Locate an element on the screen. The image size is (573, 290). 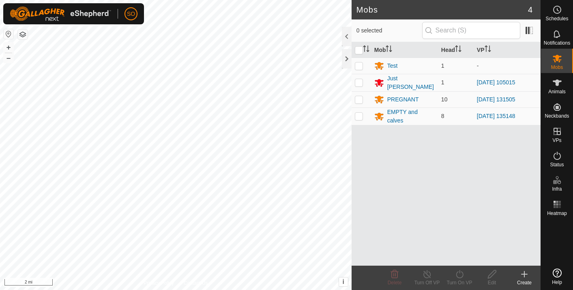
span: 8 is located at coordinates (443, 116).